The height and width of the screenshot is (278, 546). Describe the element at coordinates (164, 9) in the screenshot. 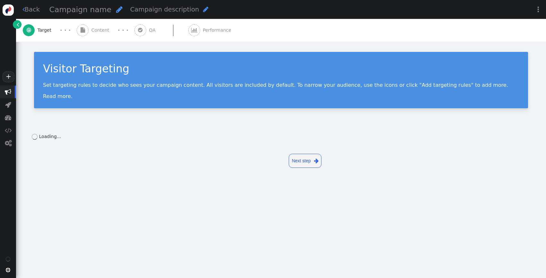

I see `span: Campaign description` at that location.